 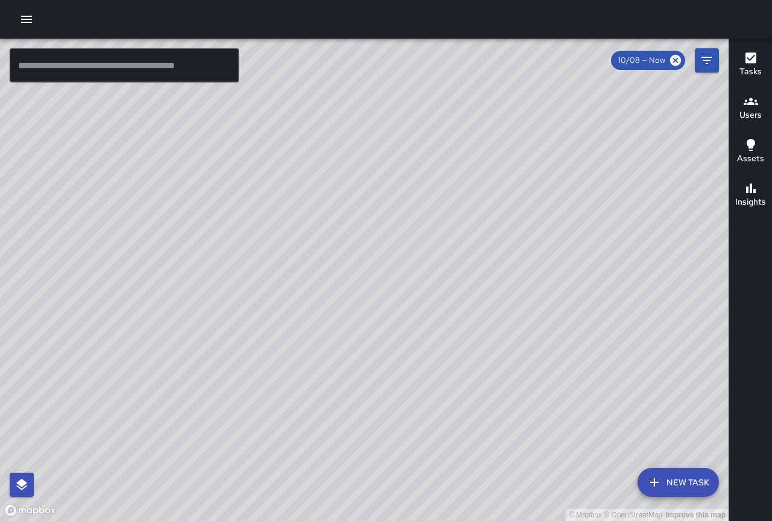 I want to click on button: Assets, so click(x=750, y=152).